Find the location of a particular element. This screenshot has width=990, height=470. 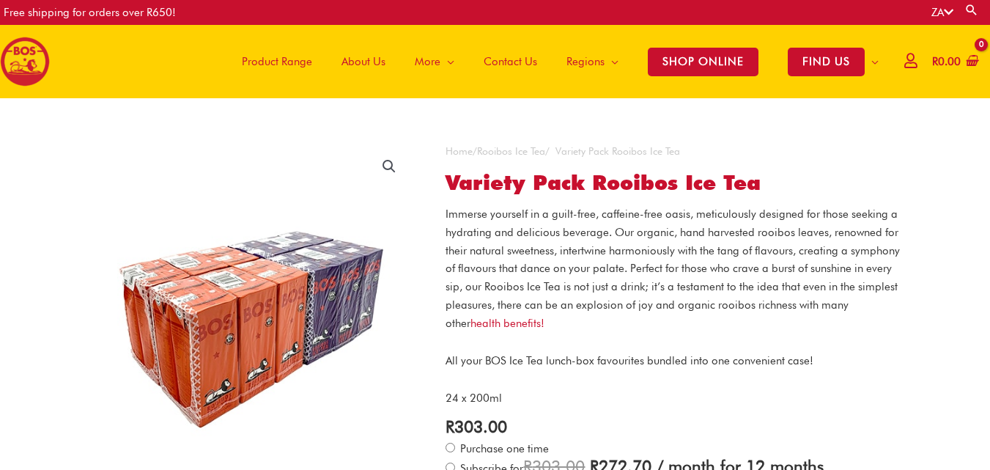

a: Home is located at coordinates (459, 151).